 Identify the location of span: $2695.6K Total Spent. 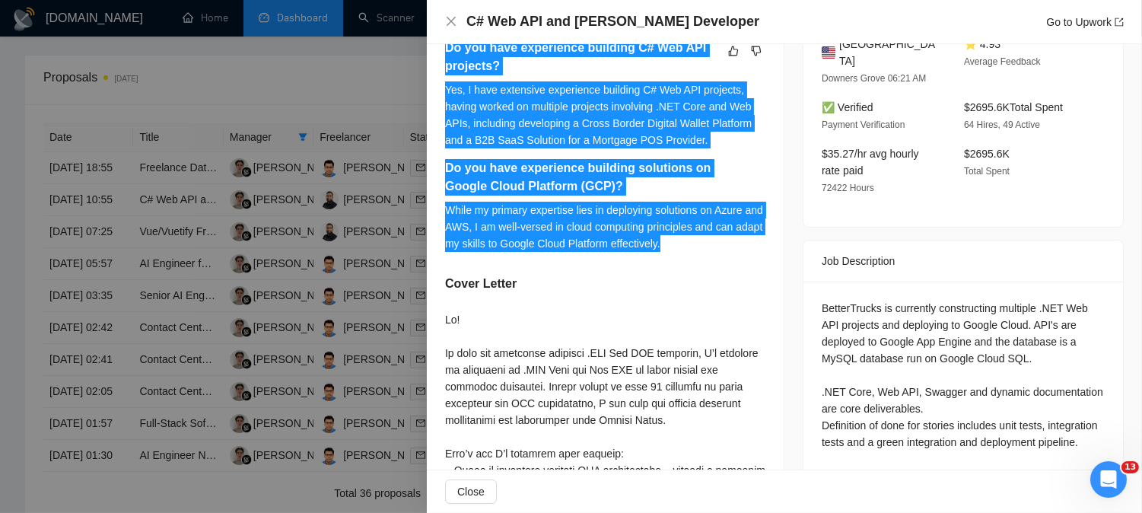
(1013, 107).